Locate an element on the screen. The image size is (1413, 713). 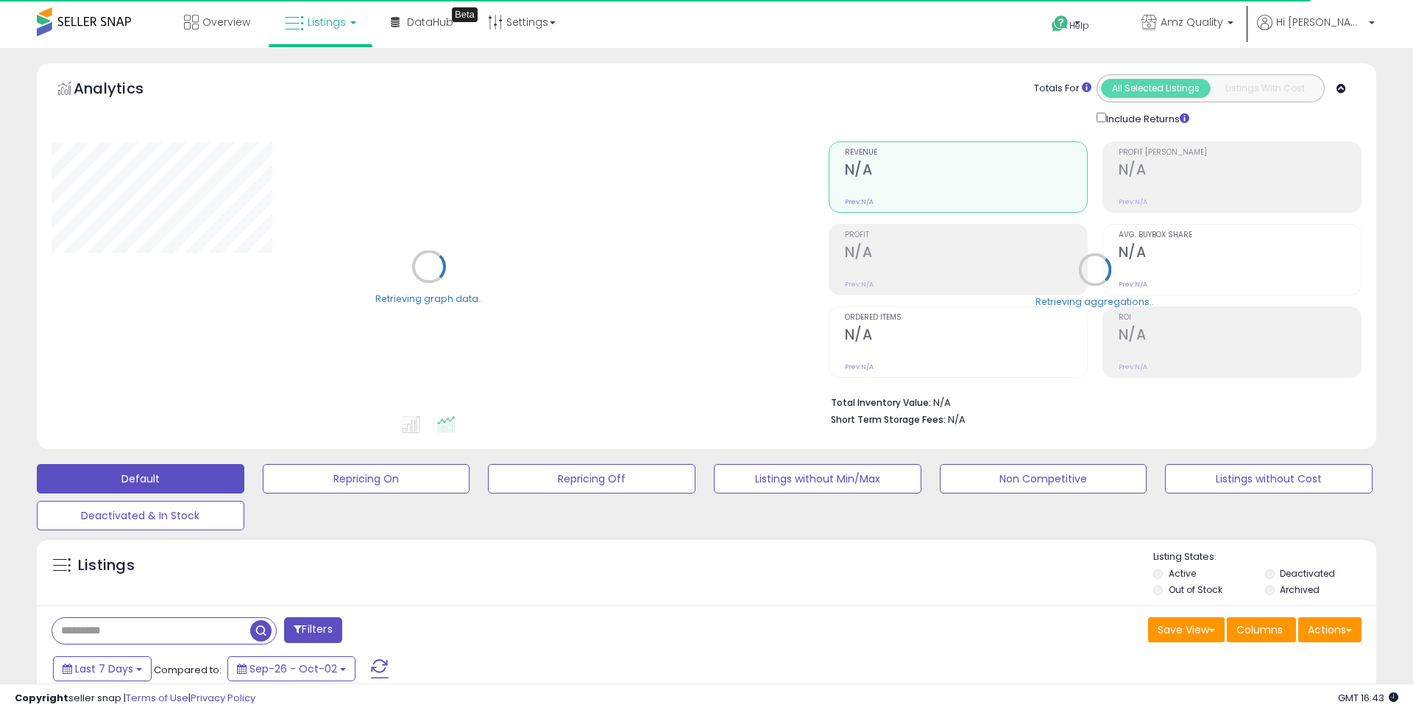
strong: Copyright is located at coordinates (41, 697).